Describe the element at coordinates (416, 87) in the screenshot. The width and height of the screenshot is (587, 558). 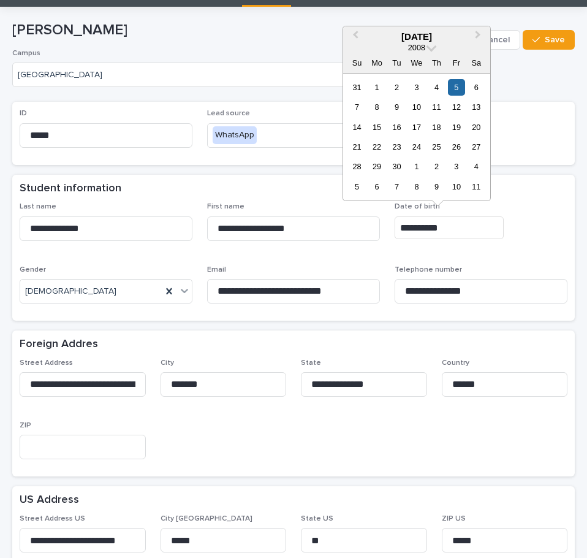
I see `div: Choose Wednesday, September 3rd, 2008` at that location.